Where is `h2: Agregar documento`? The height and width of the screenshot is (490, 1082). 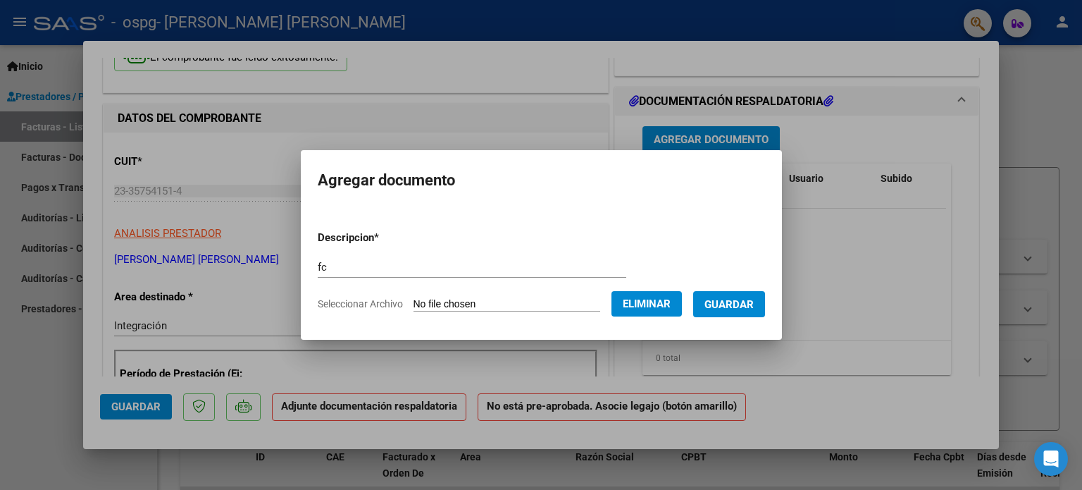
h2: Agregar documento is located at coordinates (541, 180).